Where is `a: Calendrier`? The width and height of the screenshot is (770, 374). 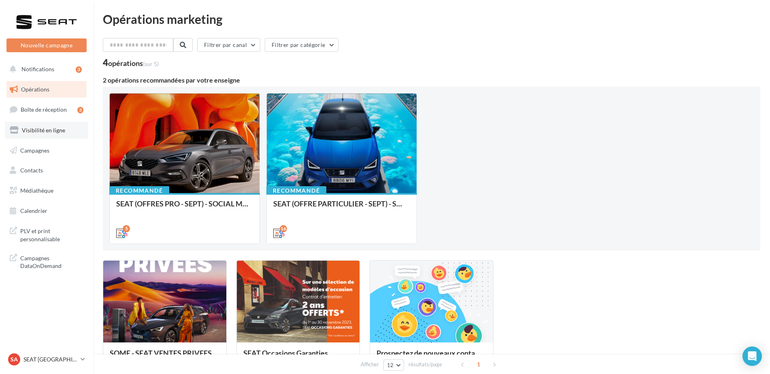 a: Calendrier is located at coordinates (47, 211).